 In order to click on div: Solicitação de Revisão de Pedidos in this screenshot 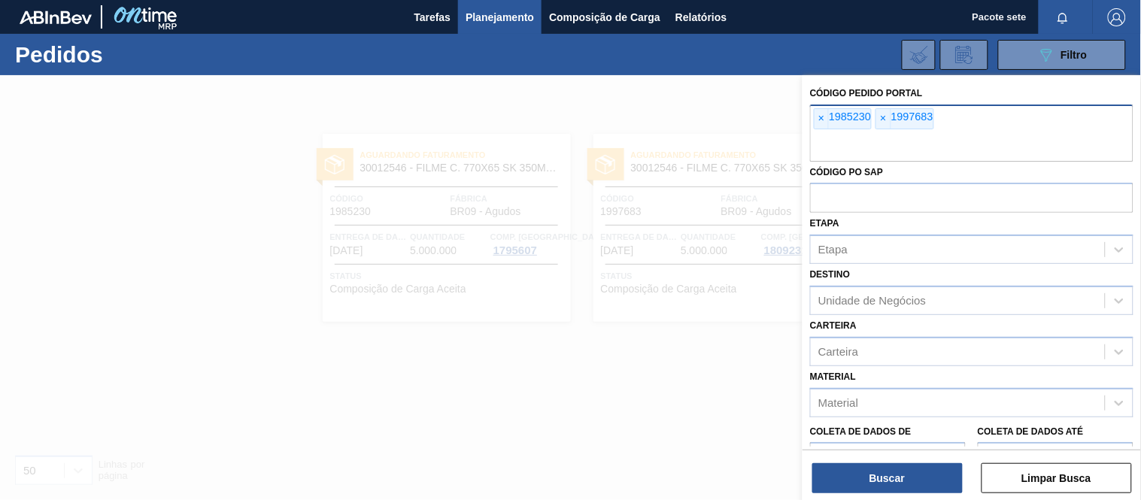, I will do `click(965, 55)`.